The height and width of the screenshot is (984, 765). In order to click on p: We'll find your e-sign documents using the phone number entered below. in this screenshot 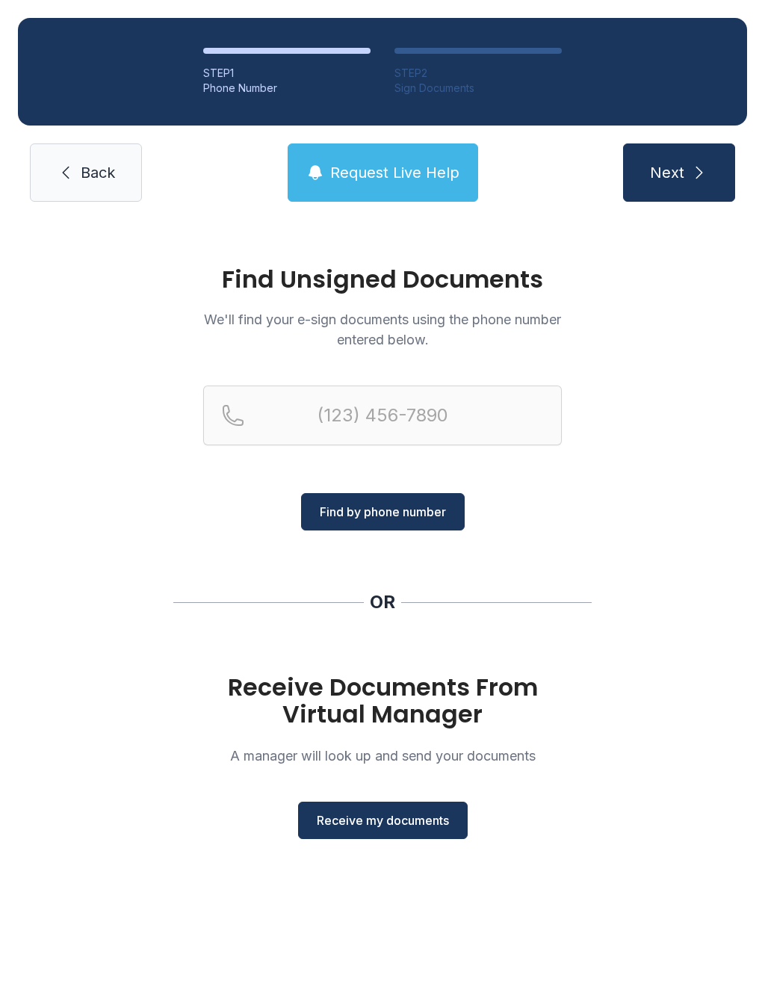, I will do `click(382, 329)`.